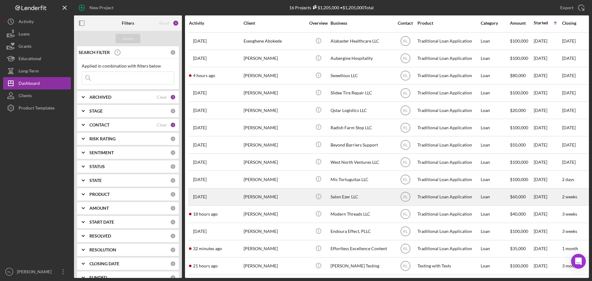 The image size is (592, 281). I want to click on button: Loans, so click(37, 34).